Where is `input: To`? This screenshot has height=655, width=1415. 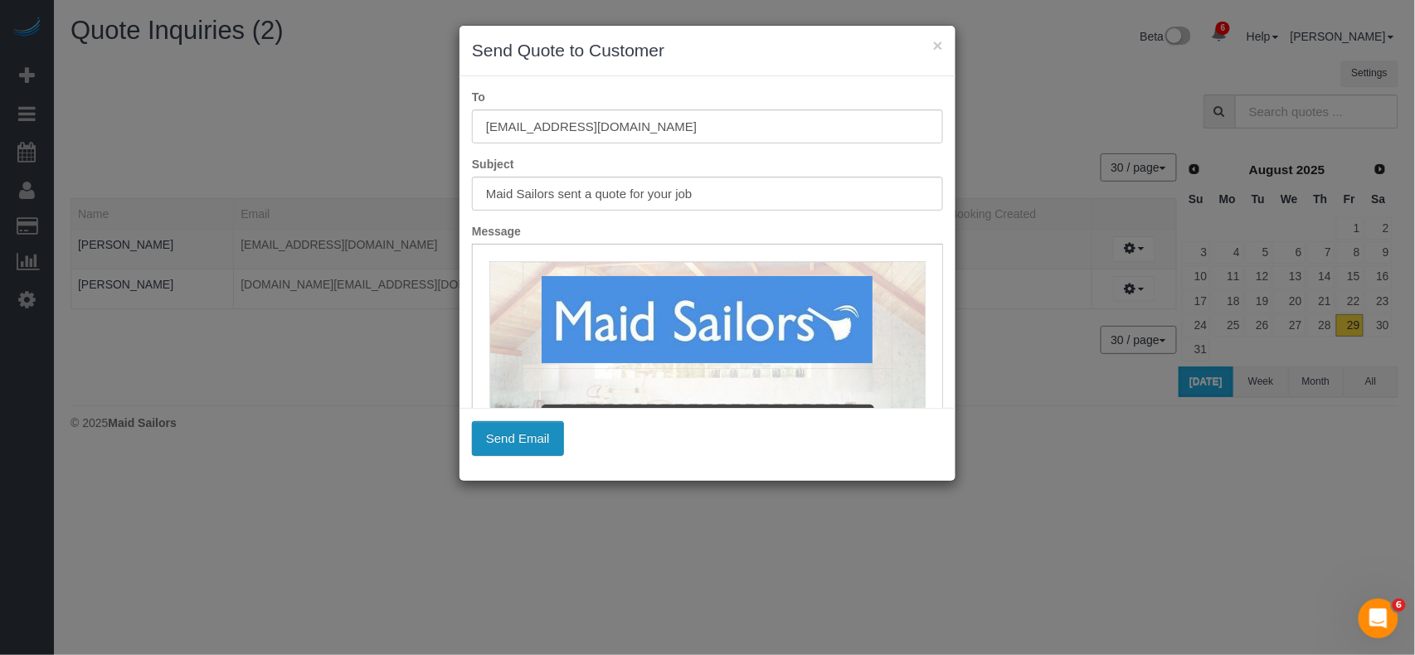
input: To is located at coordinates (707, 126).